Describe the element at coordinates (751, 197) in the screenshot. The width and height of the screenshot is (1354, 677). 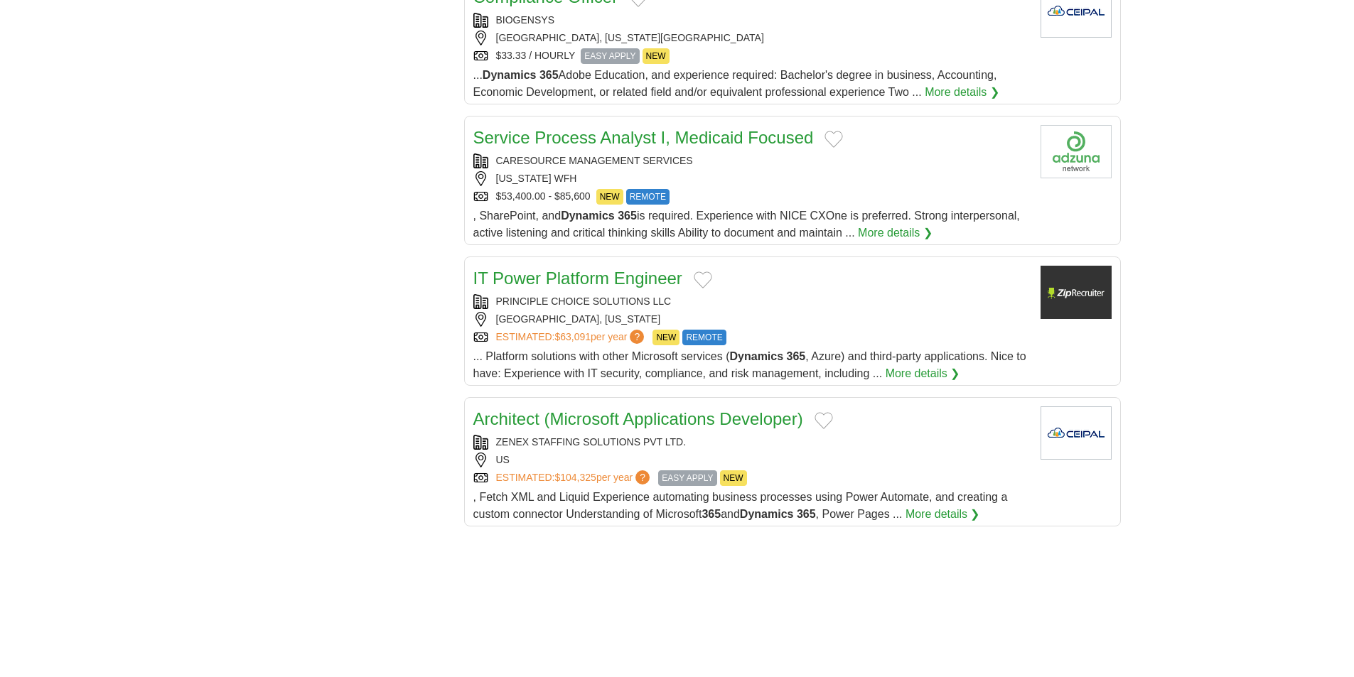
I see `div: $53,400.00 - $85,600` at that location.